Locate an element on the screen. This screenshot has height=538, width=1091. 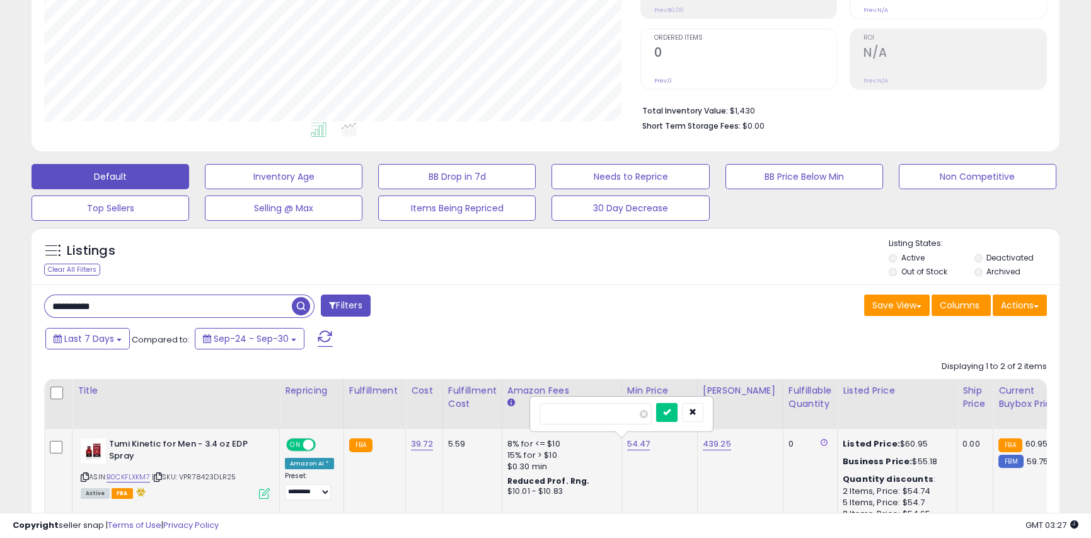
div: 5 Items, Price: $54.7 is located at coordinates (895, 502).